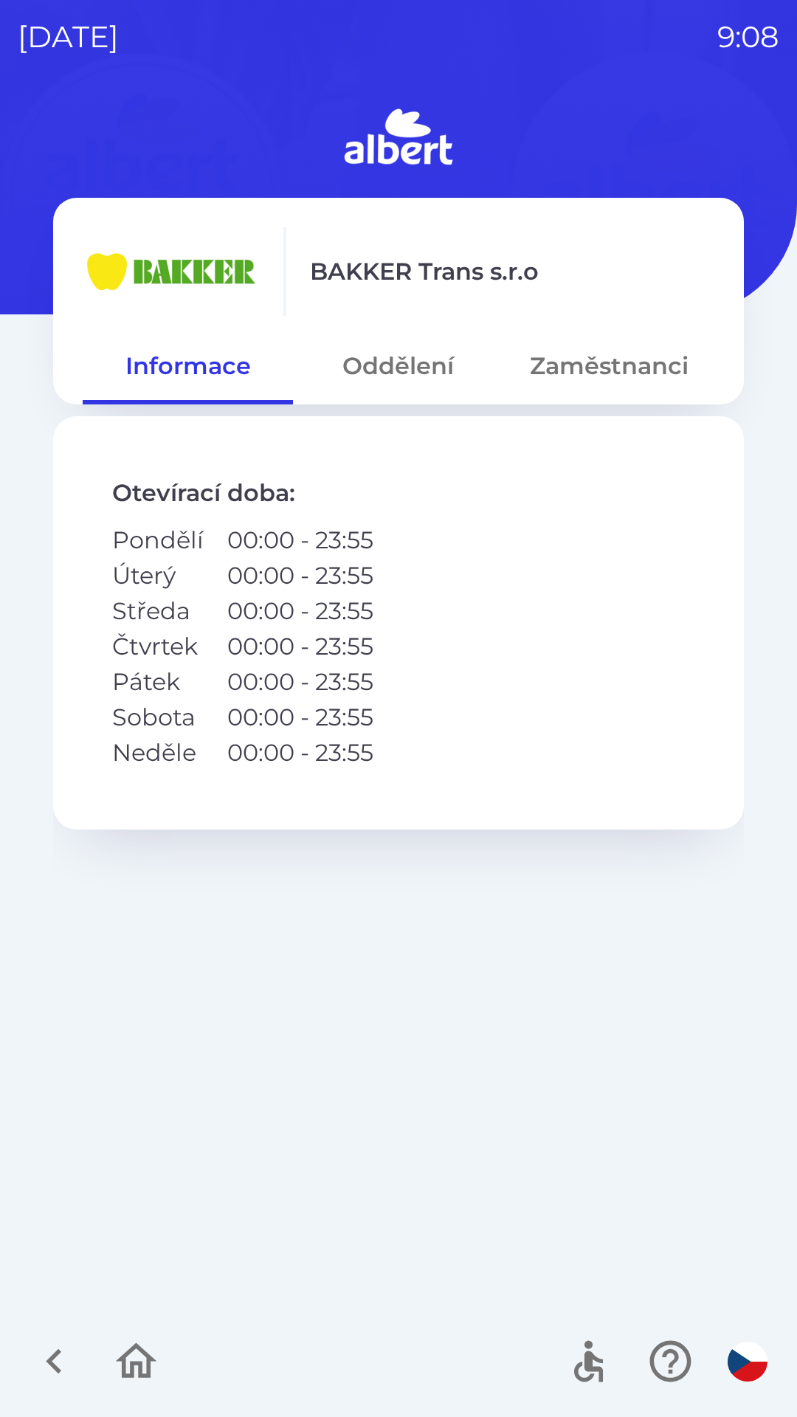  I want to click on button: Oddělení, so click(398, 366).